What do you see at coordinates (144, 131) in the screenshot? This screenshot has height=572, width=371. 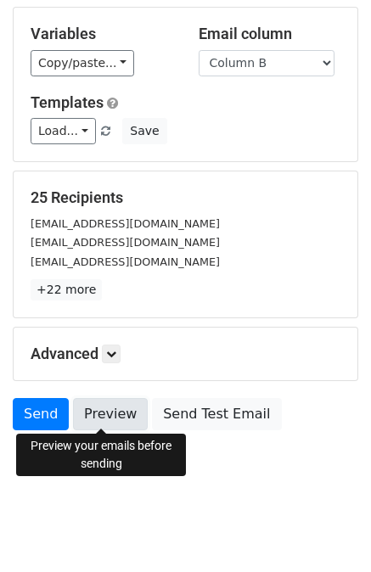 I see `button: Save` at bounding box center [144, 131].